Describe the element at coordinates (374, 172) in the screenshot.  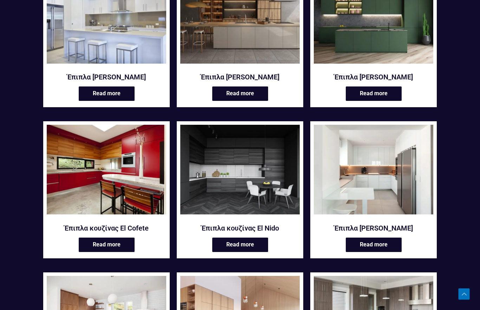
I see `a: Έπιπλα κουζίνας Hoddevik` at that location.